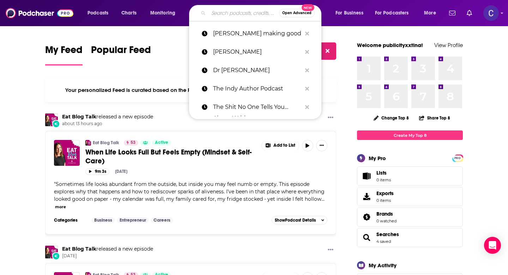 Image resolution: width=508 pixels, height=275 pixels. Describe the element at coordinates (391, 117) in the screenshot. I see `button: Change Top 8` at that location.